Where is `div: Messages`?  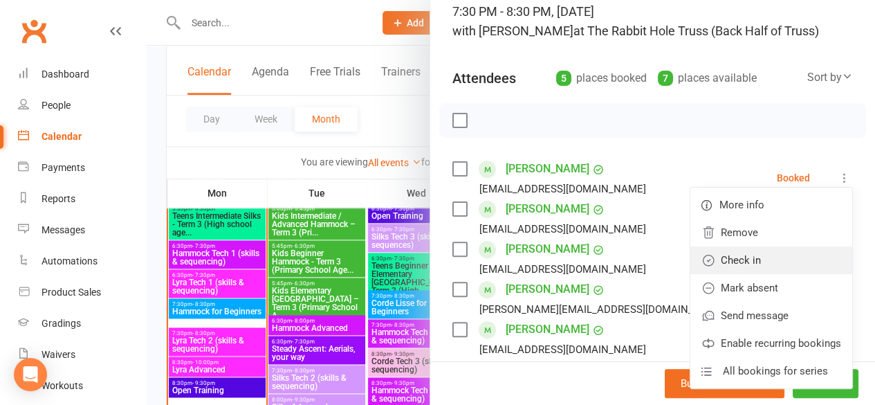
div: Messages is located at coordinates (63, 230).